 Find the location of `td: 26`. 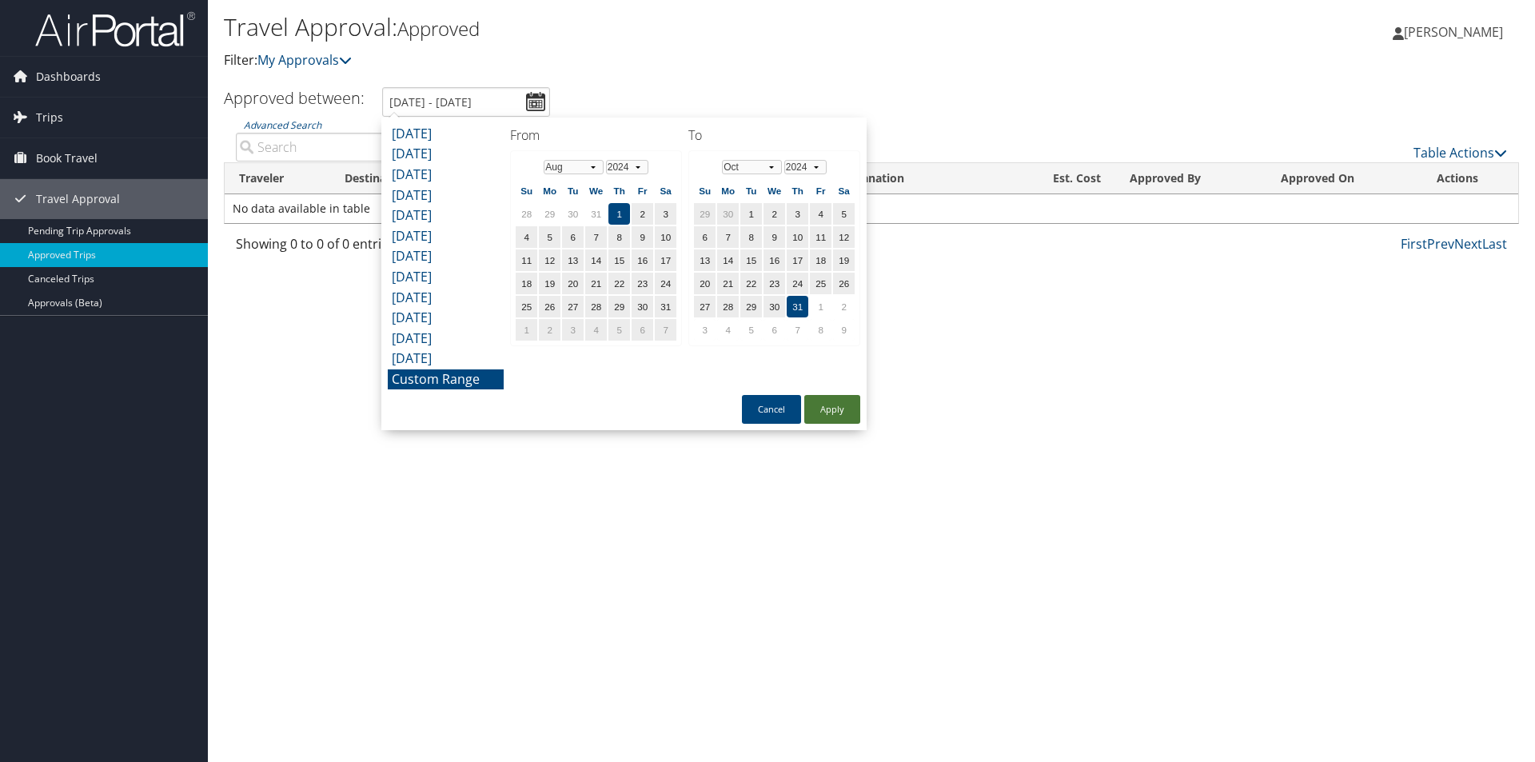

td: 26 is located at coordinates (843, 283).